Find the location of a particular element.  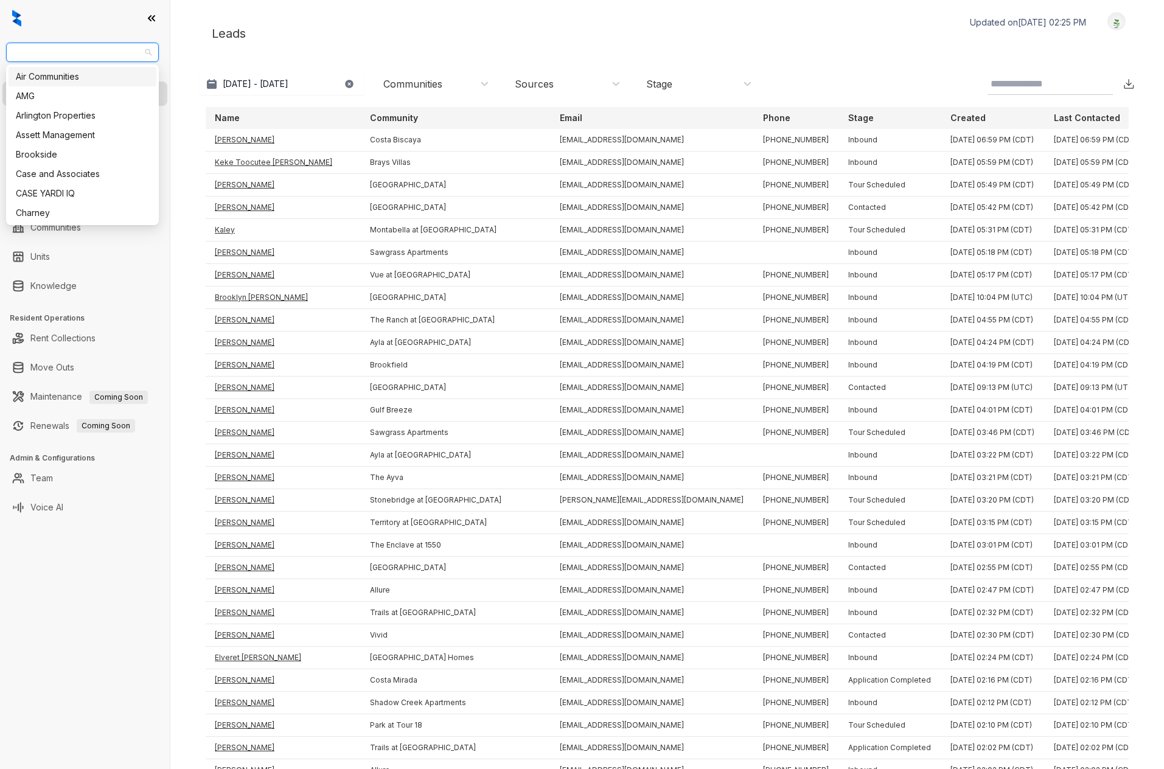

td: Contacted is located at coordinates (890, 635).